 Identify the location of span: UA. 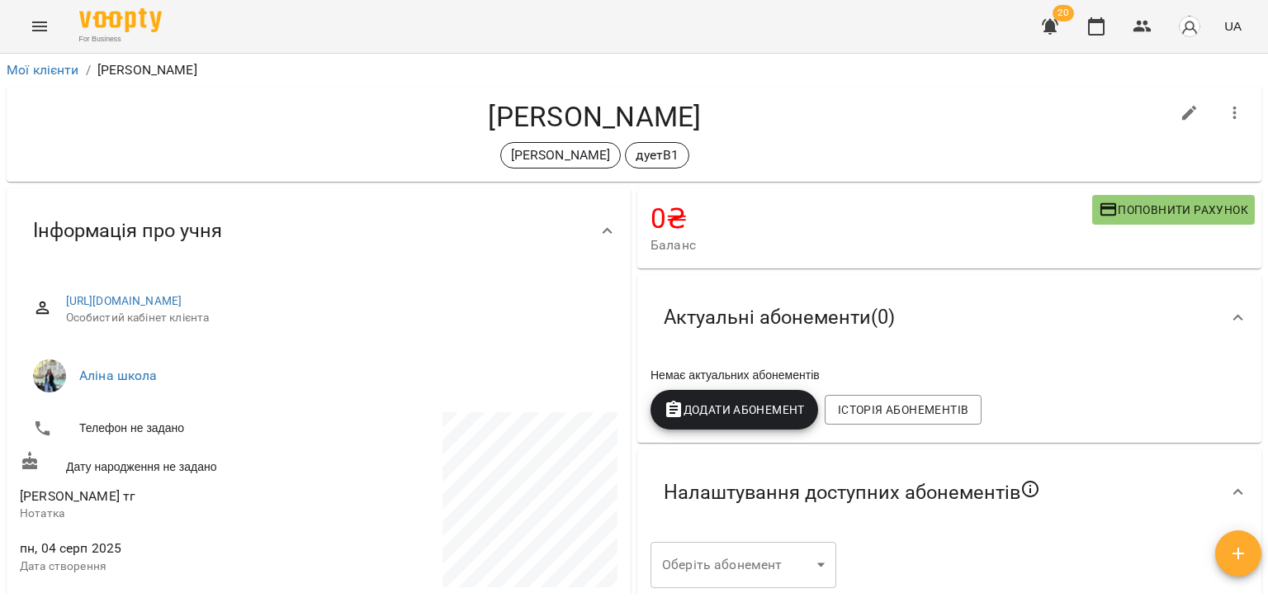
(1233, 26).